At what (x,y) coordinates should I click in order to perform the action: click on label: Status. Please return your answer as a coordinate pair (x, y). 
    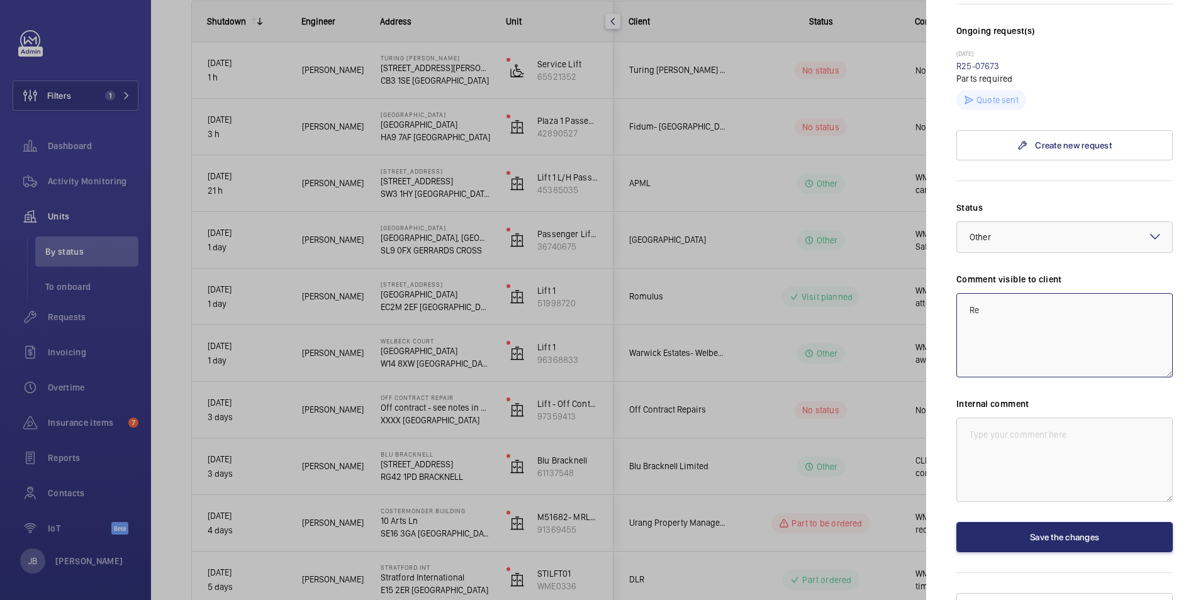
    Looking at the image, I should click on (1065, 208).